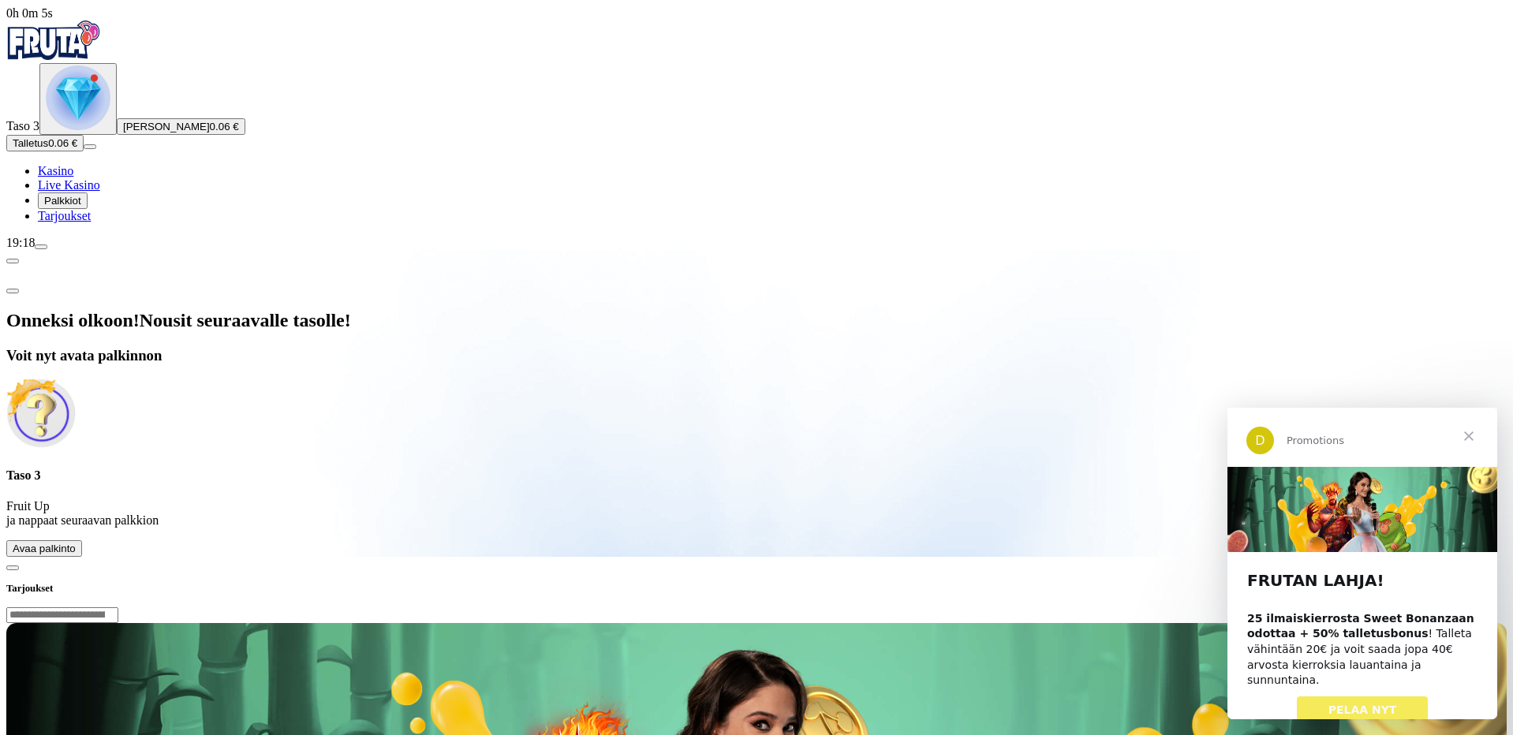 The width and height of the screenshot is (1513, 735). Describe the element at coordinates (30, 143) in the screenshot. I see `span: Talletus` at that location.